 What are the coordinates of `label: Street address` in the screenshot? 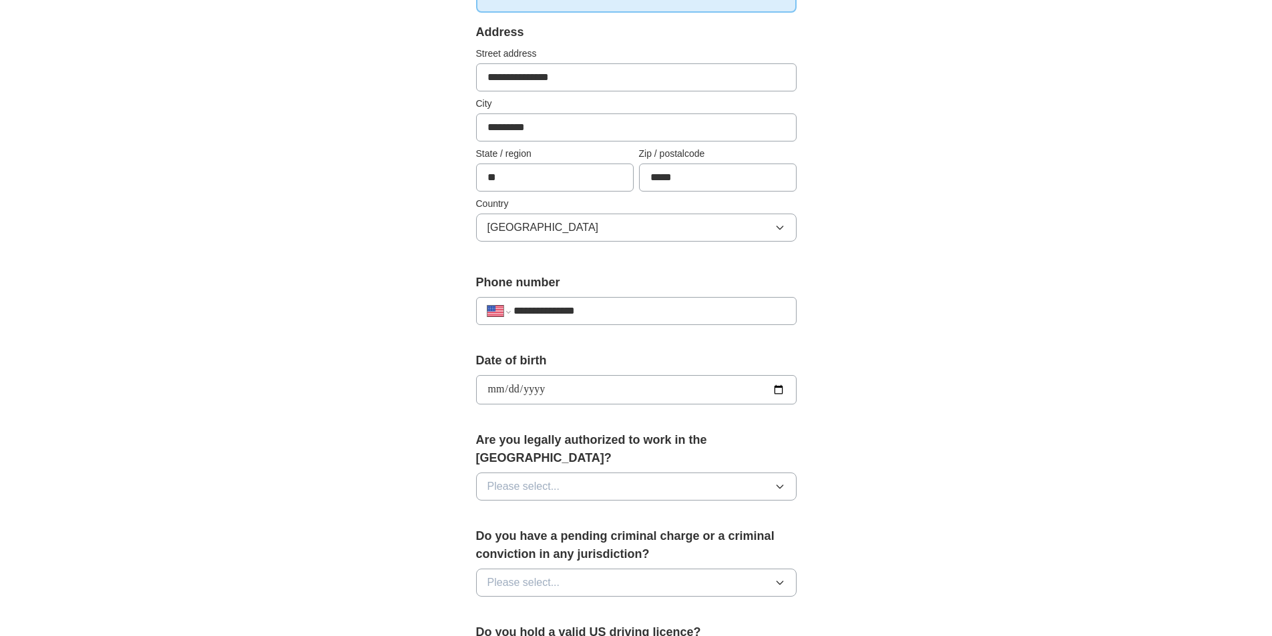 It's located at (636, 53).